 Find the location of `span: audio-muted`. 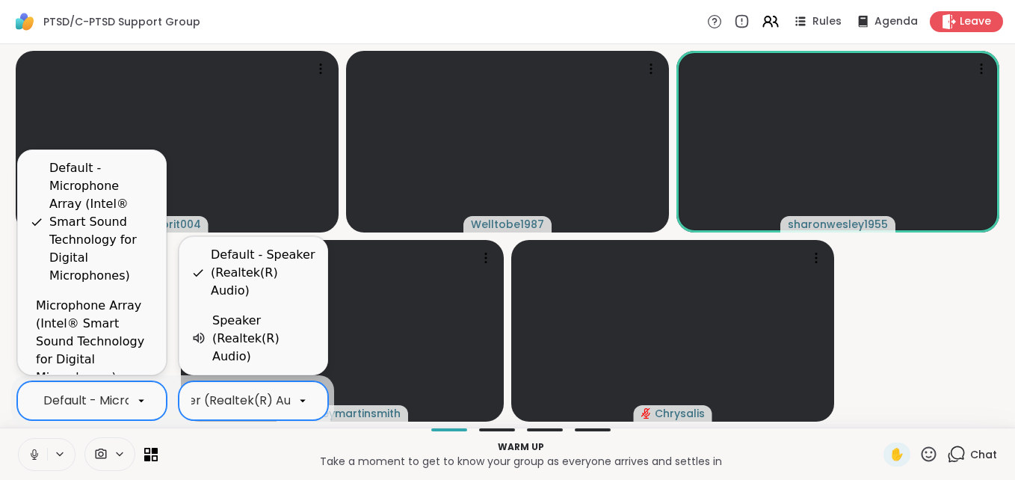

span: audio-muted is located at coordinates (647, 413).